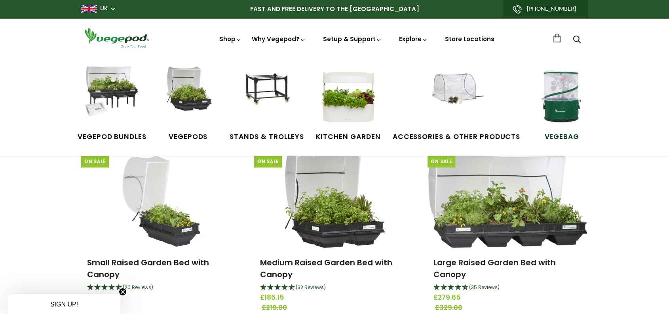  What do you see at coordinates (348, 137) in the screenshot?
I see `span: Kitchen Garden` at bounding box center [348, 137].